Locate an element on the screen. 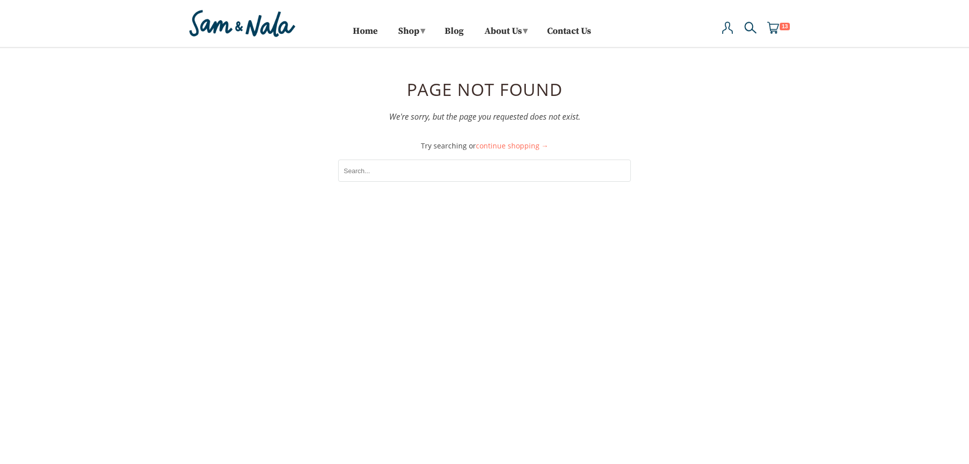 Image resolution: width=969 pixels, height=464 pixels. a: Contact Us is located at coordinates (569, 36).